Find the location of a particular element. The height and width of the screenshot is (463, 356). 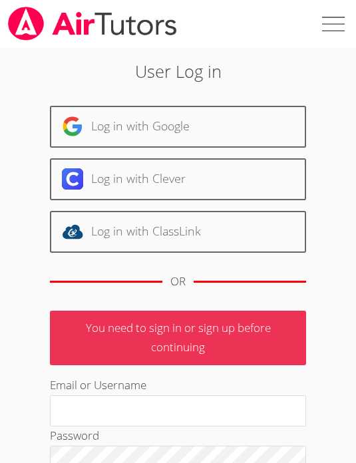

div: OR is located at coordinates (178, 281).